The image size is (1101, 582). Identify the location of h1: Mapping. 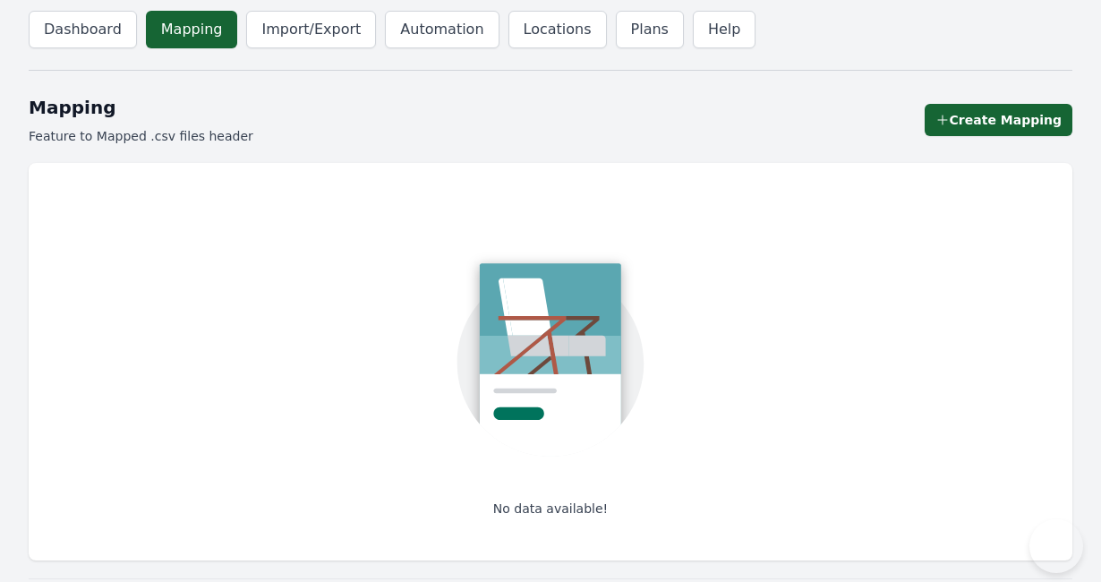
(141, 107).